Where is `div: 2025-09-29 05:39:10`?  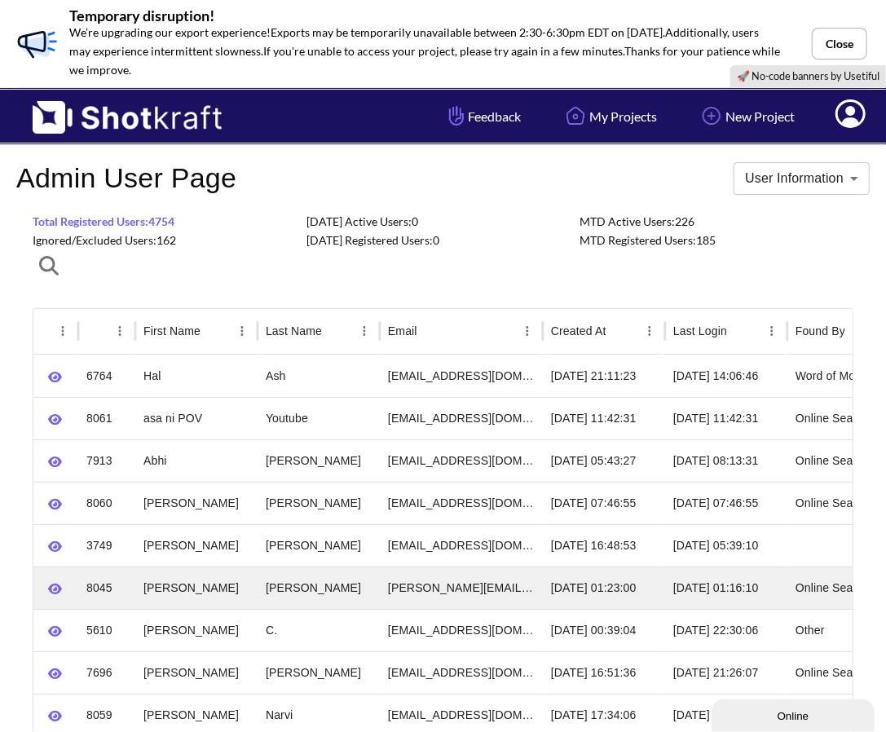
div: 2025-09-29 05:39:10 is located at coordinates (726, 545).